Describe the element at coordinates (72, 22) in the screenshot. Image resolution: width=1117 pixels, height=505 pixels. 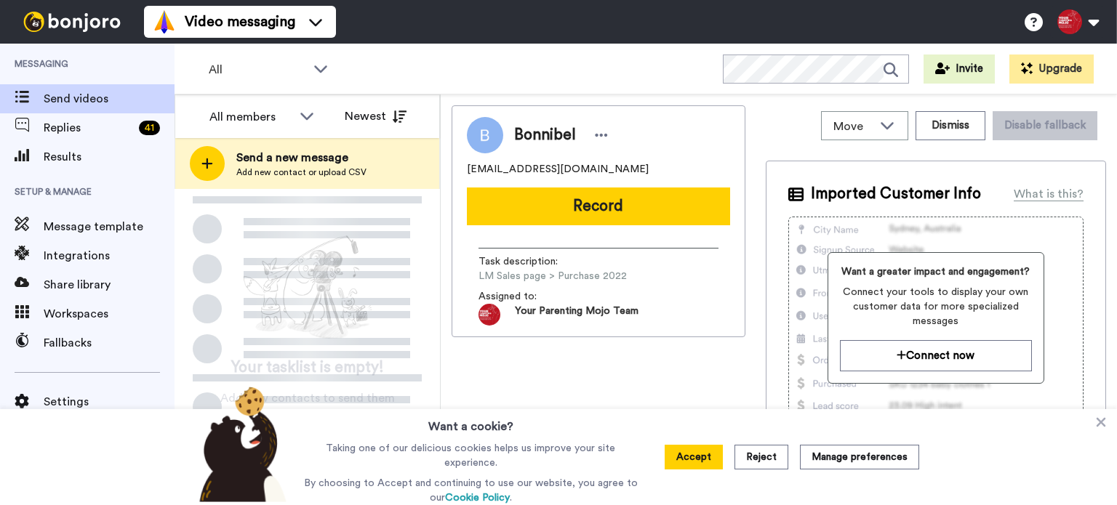
I see `img: bj-logo-header-white.svg` at that location.